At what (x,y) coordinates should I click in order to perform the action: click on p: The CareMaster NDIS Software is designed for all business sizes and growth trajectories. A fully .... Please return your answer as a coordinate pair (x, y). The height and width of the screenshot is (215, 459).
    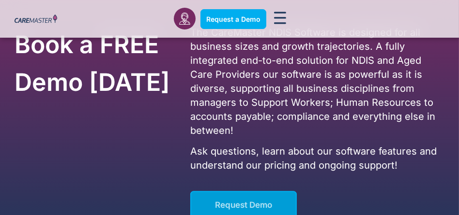
    Looking at the image, I should click on (317, 82).